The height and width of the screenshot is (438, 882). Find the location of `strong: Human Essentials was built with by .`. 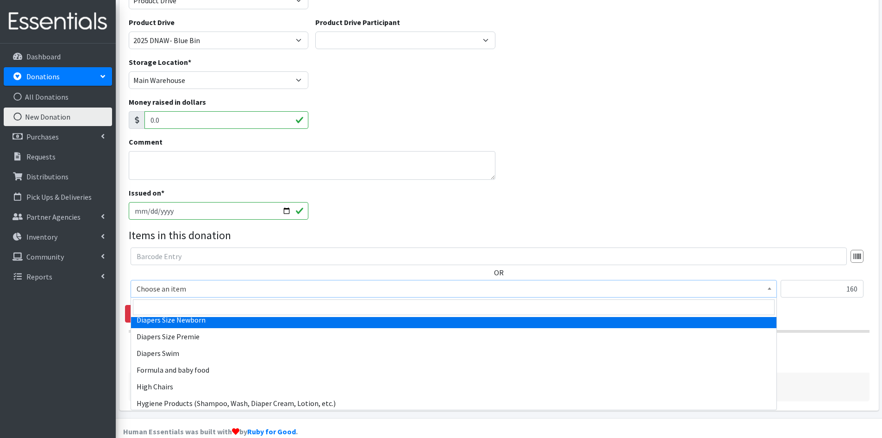

strong: Human Essentials was built with by . is located at coordinates (210, 431).